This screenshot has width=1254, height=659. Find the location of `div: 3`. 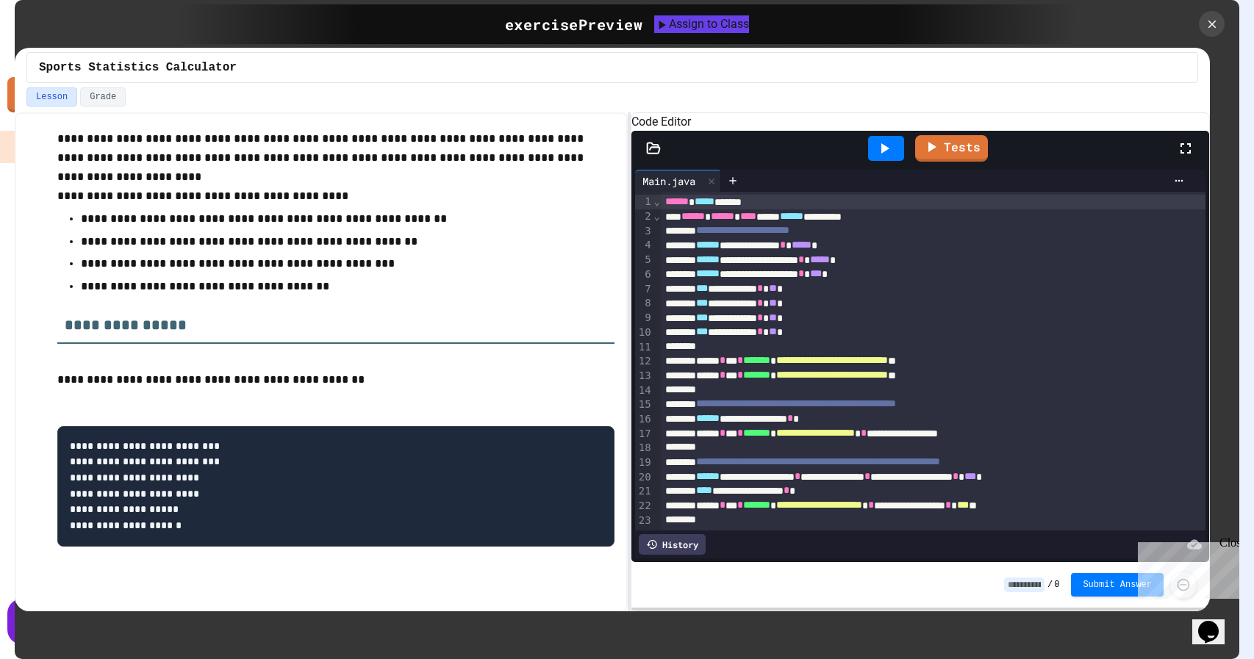

div: 3 is located at coordinates (644, 232).